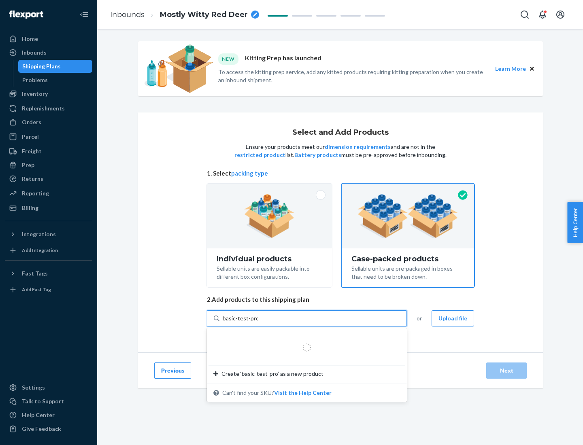 The width and height of the screenshot is (583, 445). I want to click on div: Problems, so click(35, 80).